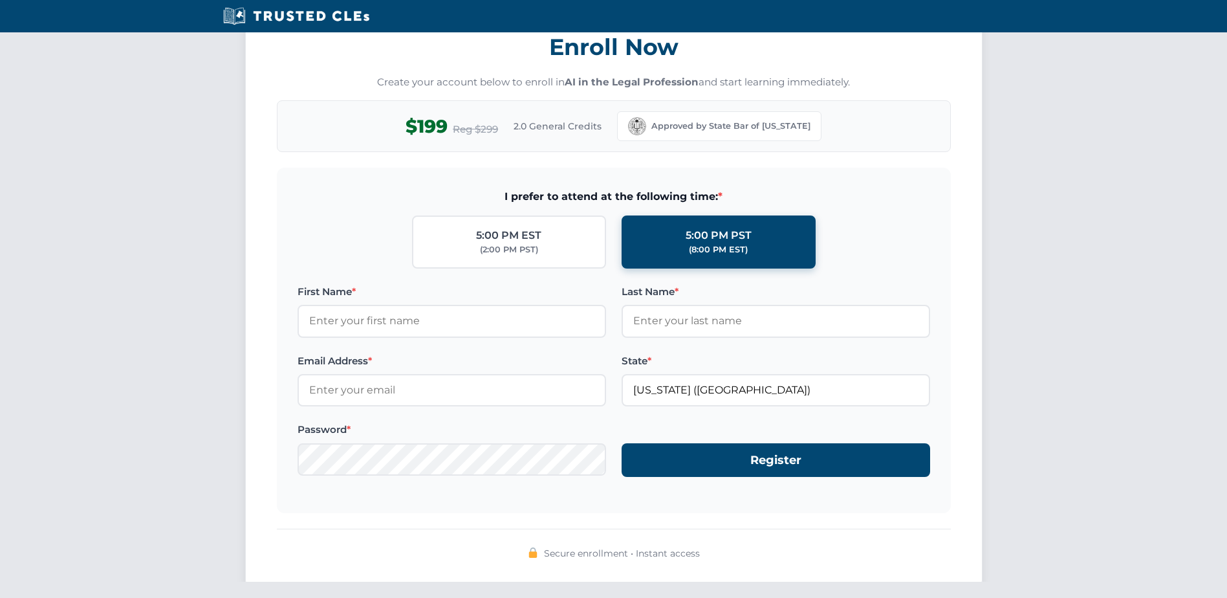 The width and height of the screenshot is (1227, 598). What do you see at coordinates (509, 250) in the screenshot?
I see `div: (2:00 PM PST)` at bounding box center [509, 250].